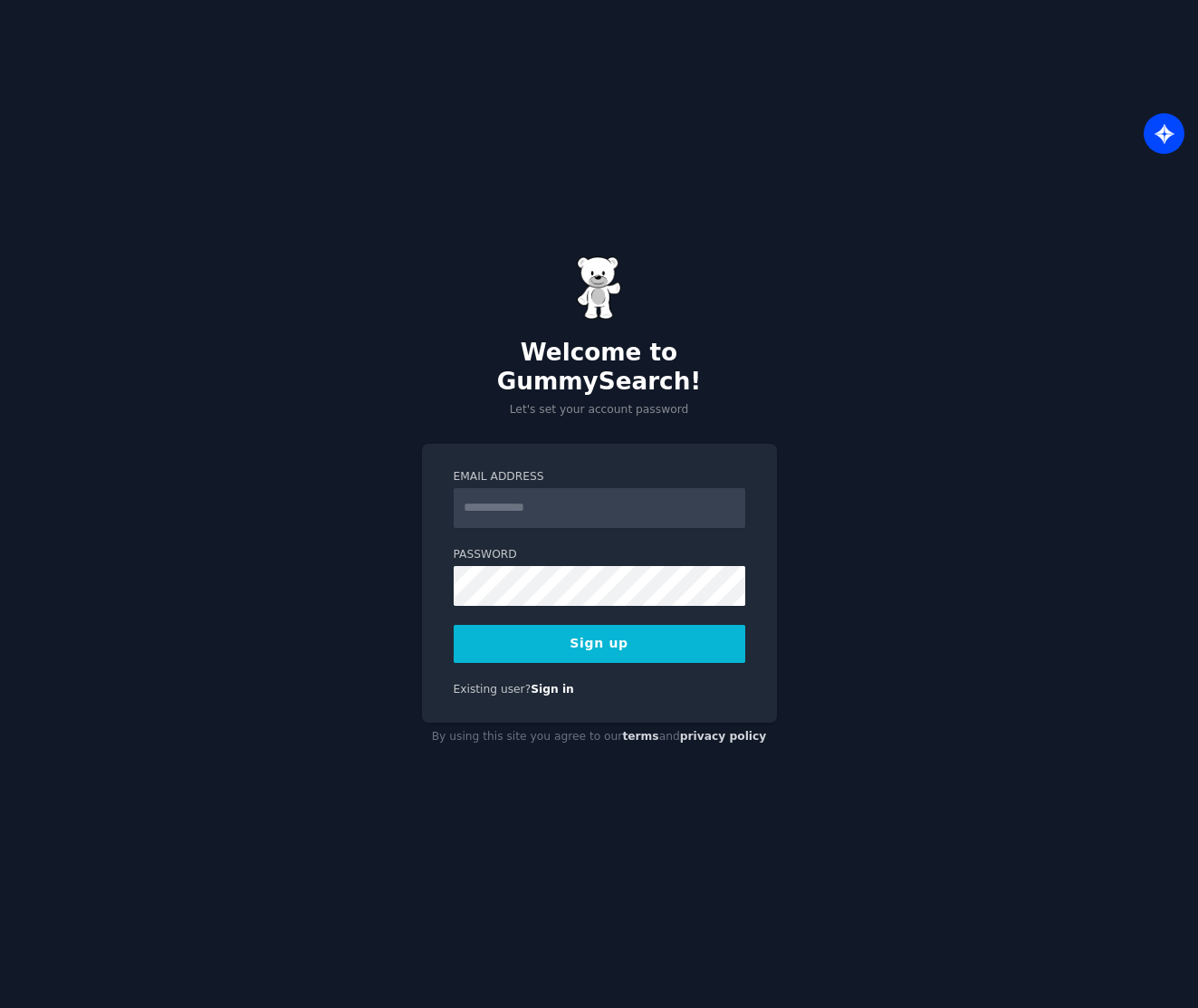  I want to click on img: Gummy Bear, so click(599, 288).